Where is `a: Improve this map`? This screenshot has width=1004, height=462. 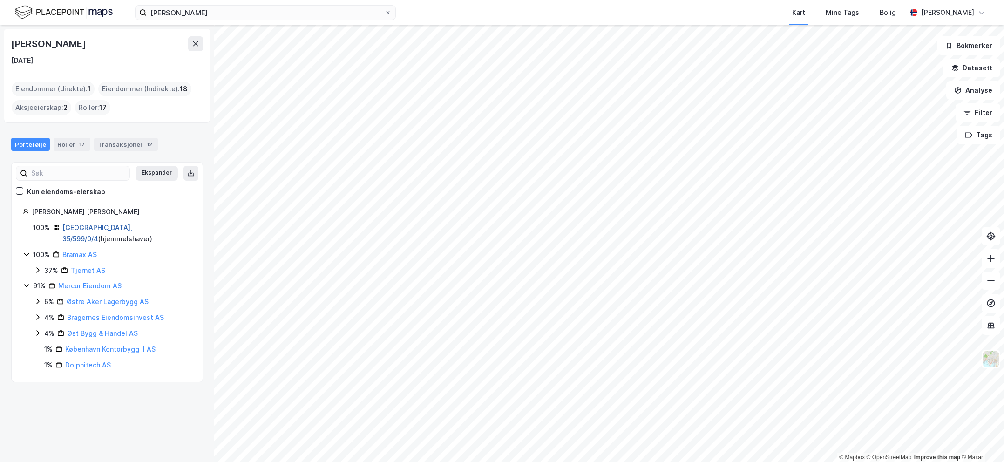
a: Improve this map is located at coordinates (937, 457).